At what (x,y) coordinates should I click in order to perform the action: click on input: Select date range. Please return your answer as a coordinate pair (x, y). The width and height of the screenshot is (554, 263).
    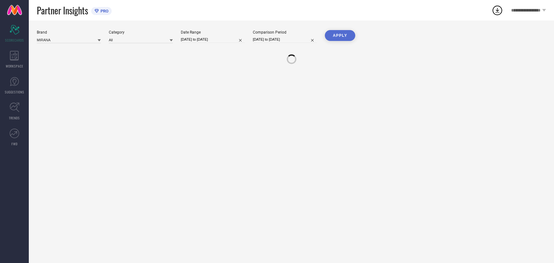
    Looking at the image, I should click on (213, 39).